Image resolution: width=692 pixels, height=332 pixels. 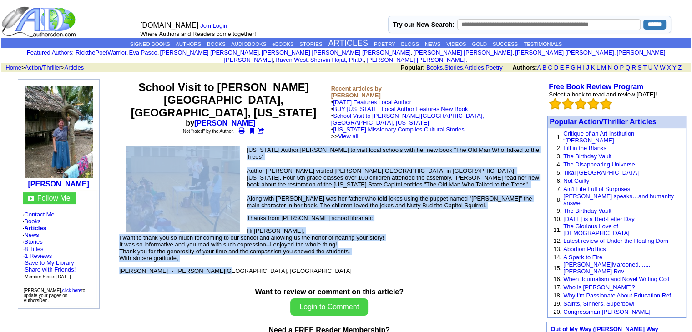 I want to click on a: Featured Authors, so click(x=50, y=52).